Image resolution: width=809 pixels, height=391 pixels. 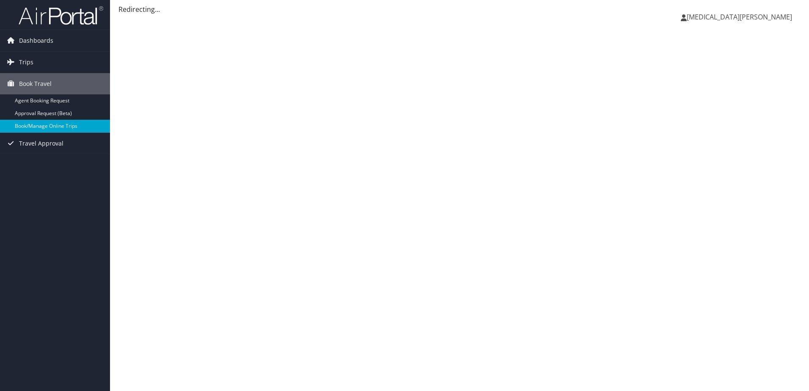 I want to click on span: Dashboards, so click(x=36, y=41).